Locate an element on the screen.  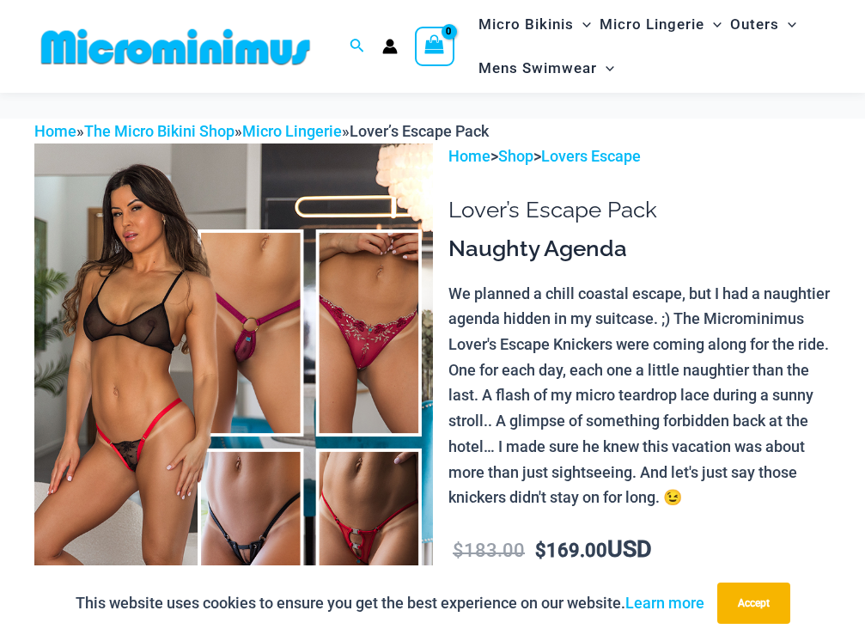
span: Micro Bikinis is located at coordinates (526, 24).